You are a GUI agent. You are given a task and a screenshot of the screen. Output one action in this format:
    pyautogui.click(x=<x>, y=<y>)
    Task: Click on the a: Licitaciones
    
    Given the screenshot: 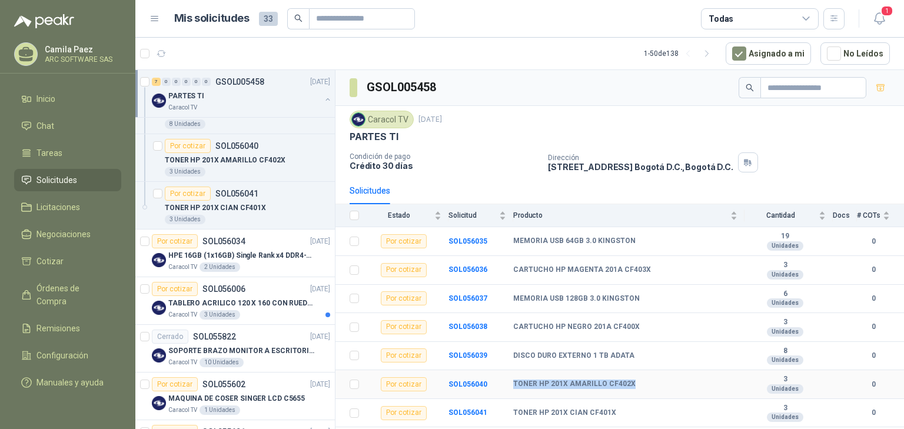 What is the action you would take?
    pyautogui.click(x=68, y=207)
    